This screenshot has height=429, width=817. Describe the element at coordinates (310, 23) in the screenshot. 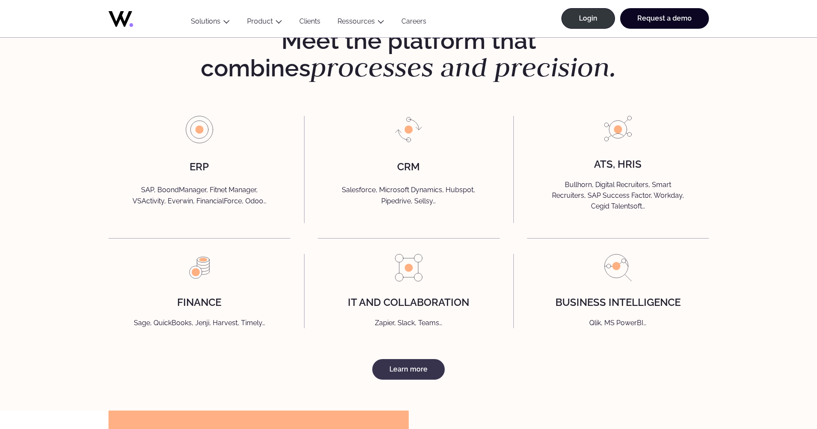

I see `a: Clients` at that location.